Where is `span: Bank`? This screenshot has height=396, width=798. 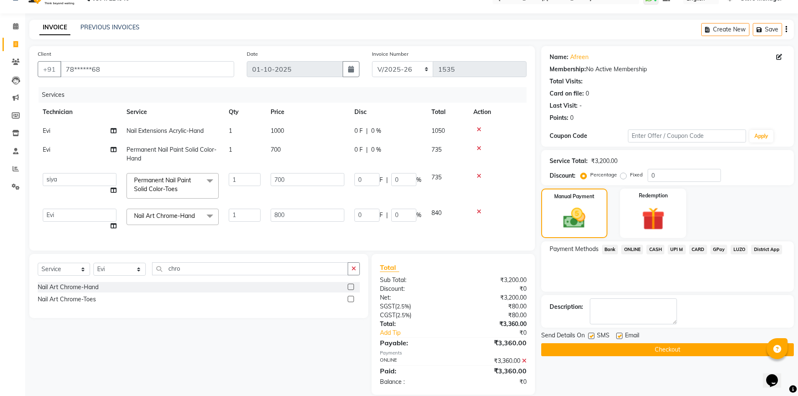 span: Bank is located at coordinates (610, 249).